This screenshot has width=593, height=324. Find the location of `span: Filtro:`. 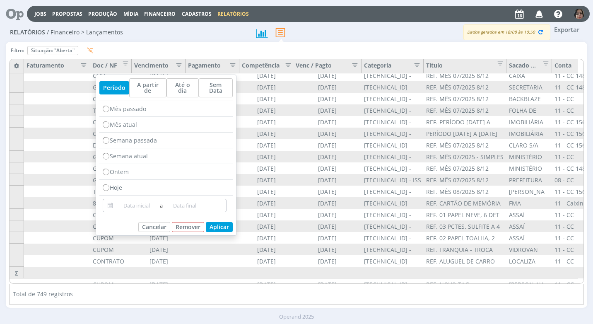

span: Filtro: is located at coordinates (17, 51).